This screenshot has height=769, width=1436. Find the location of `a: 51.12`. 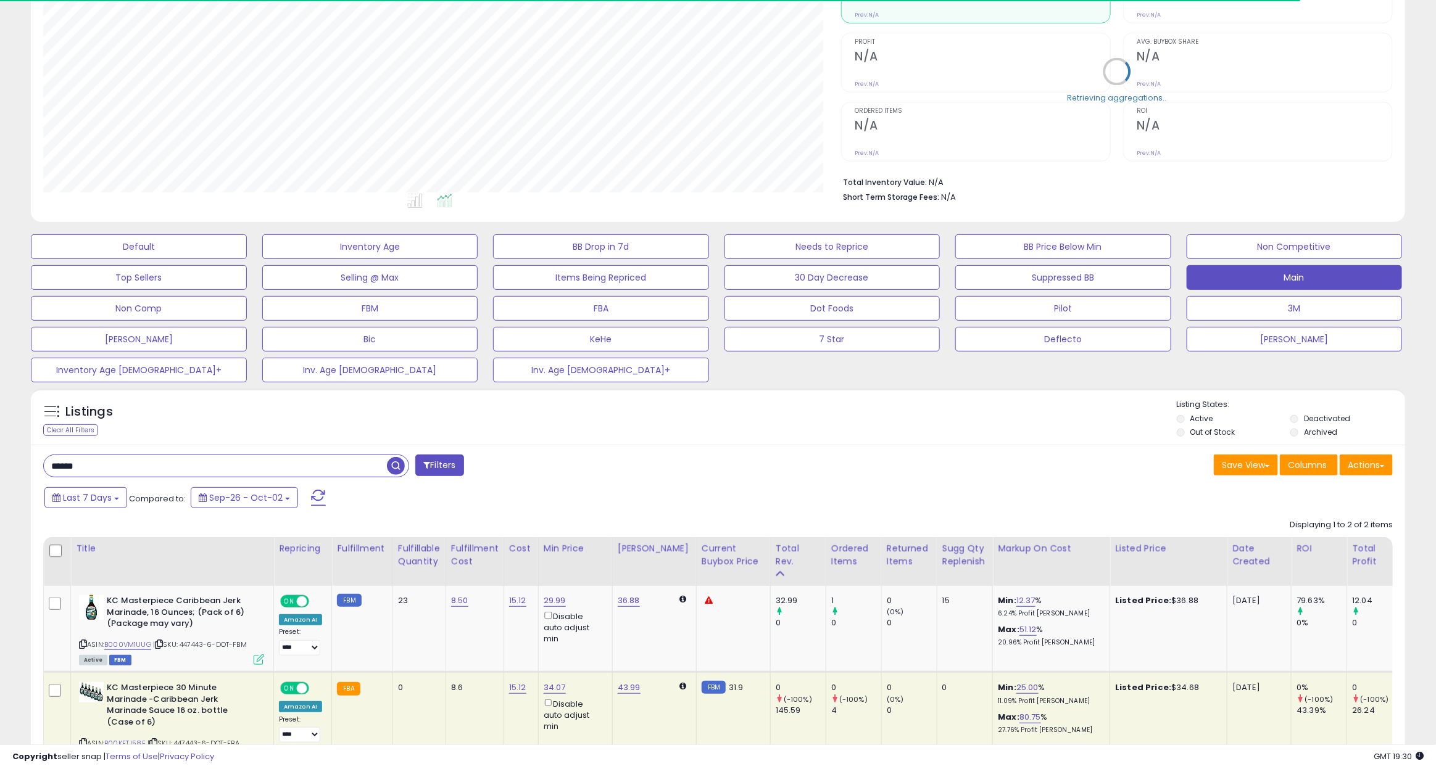

a: 51.12 is located at coordinates (1028, 630).